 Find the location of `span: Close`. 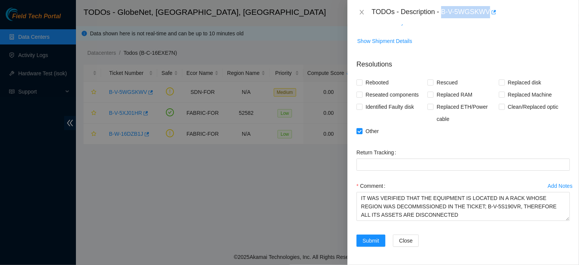

span: Close is located at coordinates (406, 240).